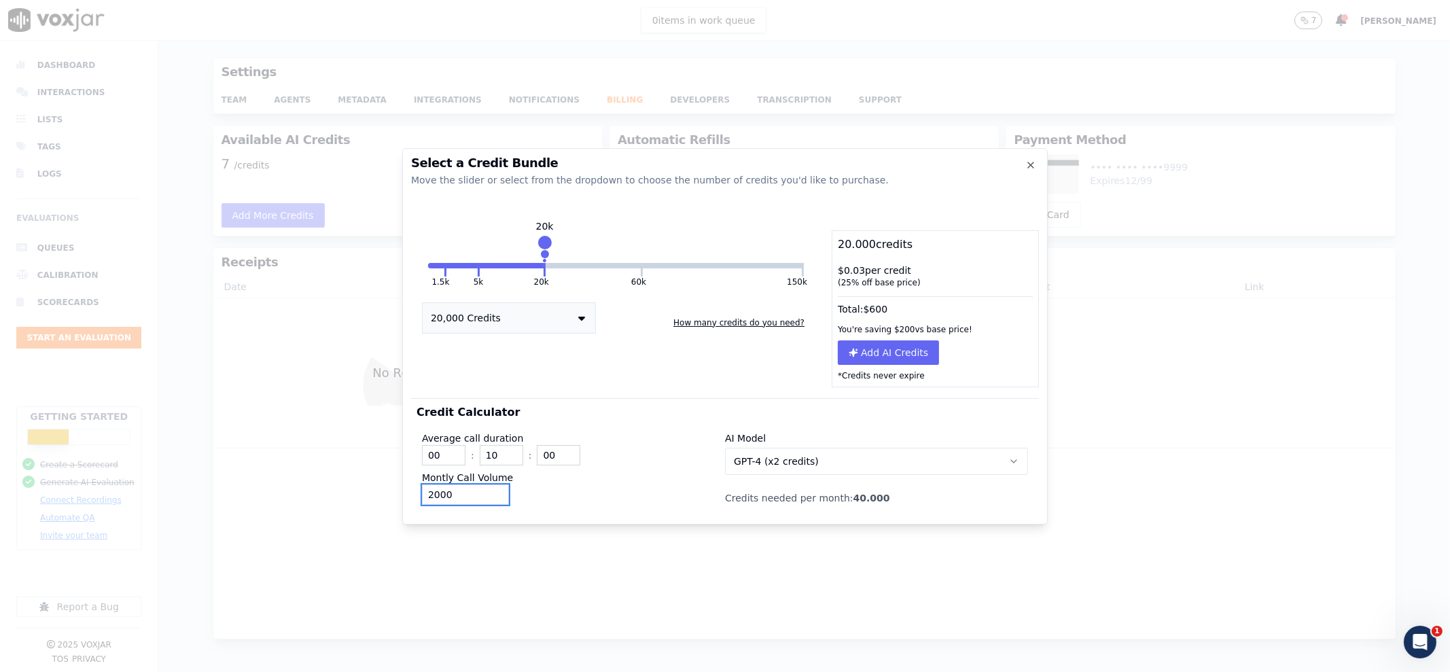  Describe the element at coordinates (725, 180) in the screenshot. I see `div: Move the slider or select from the dropdown to choose the number of credits you'd like to purchase.` at that location.